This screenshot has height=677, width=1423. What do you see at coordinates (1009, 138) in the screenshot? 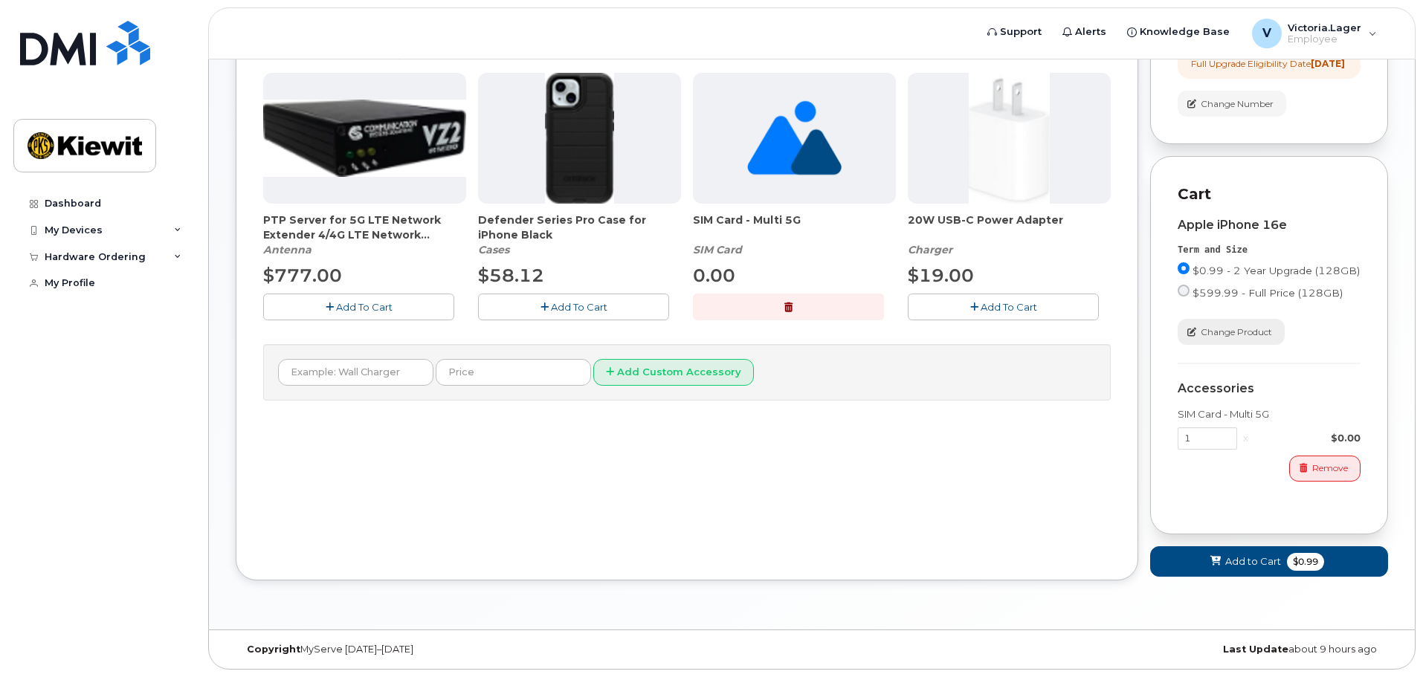
I see `img: apple20w.jpg` at bounding box center [1009, 138].